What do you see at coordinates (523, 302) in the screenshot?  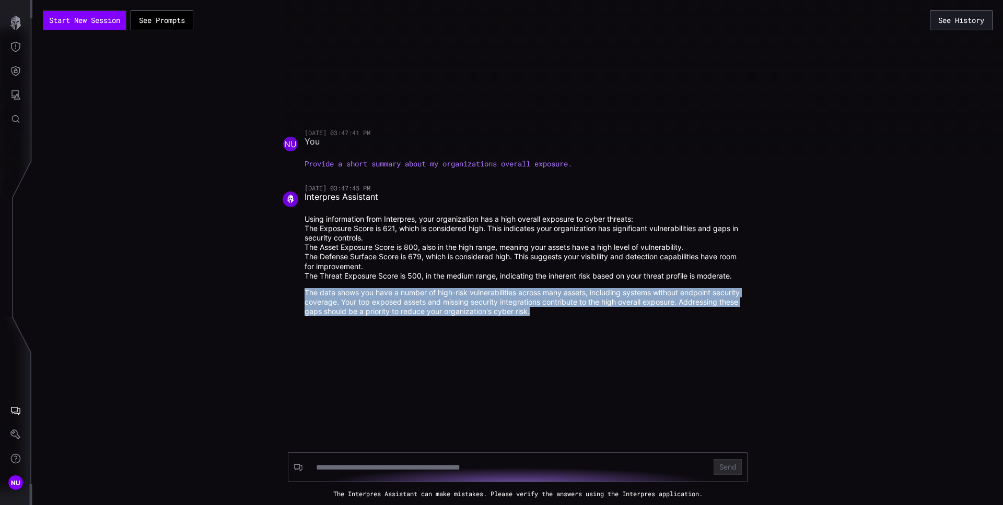 I see `p: The data shows you have a number of high-risk vulnerabilities across many assets, including syste...` at bounding box center [523, 302].